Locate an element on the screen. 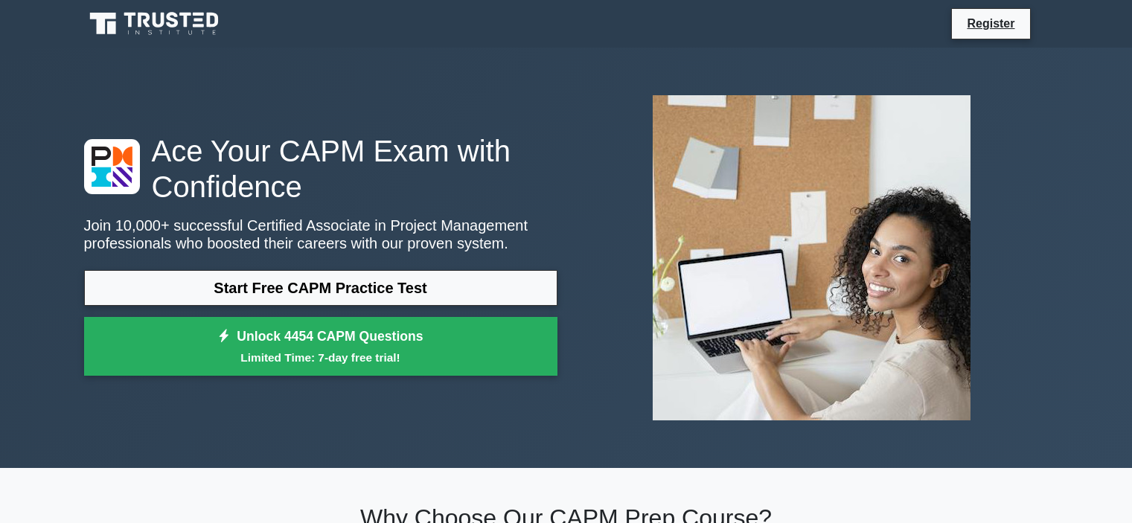  small: Limited Time: 7-day free trial! is located at coordinates (321, 357).